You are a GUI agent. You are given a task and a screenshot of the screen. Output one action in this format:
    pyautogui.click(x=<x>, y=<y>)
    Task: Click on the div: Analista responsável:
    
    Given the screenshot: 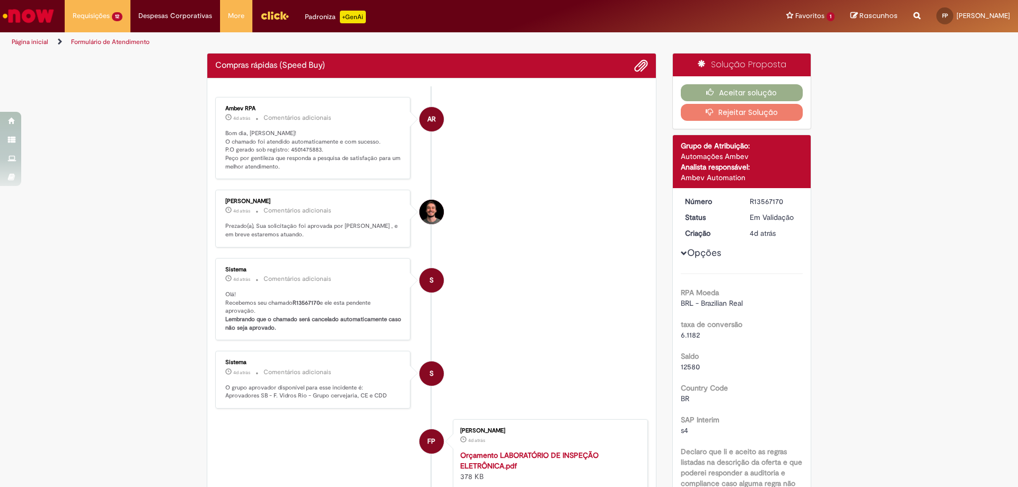 What is the action you would take?
    pyautogui.click(x=742, y=167)
    